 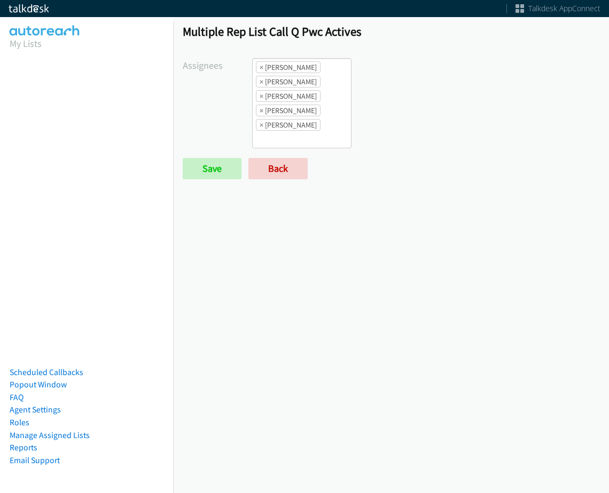 What do you see at coordinates (288, 111) in the screenshot?
I see `li: Jasmin Martinez` at bounding box center [288, 111].